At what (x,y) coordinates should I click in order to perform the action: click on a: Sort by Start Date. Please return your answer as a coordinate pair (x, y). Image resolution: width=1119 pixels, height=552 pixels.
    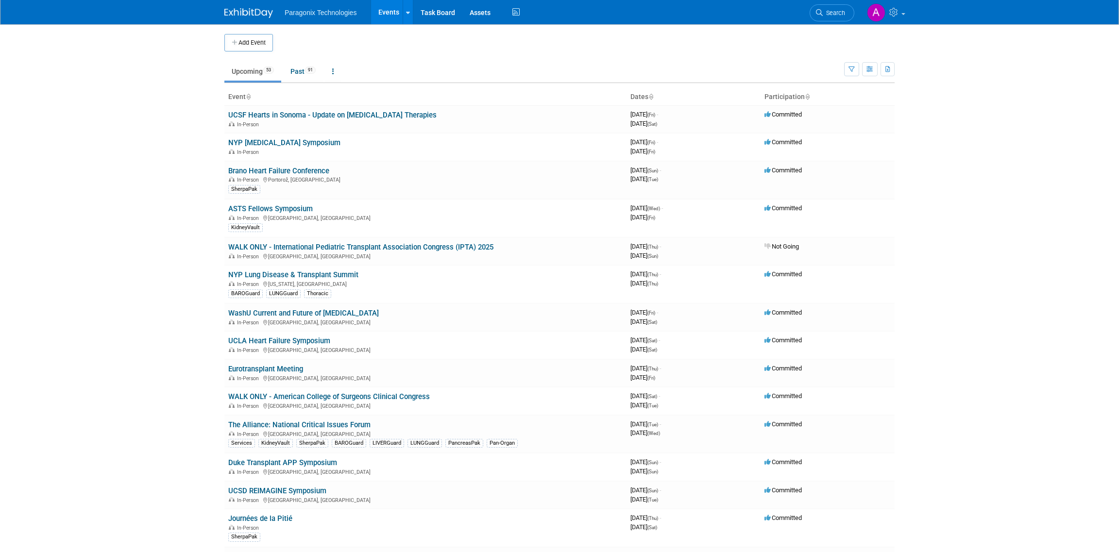
    Looking at the image, I should click on (651, 97).